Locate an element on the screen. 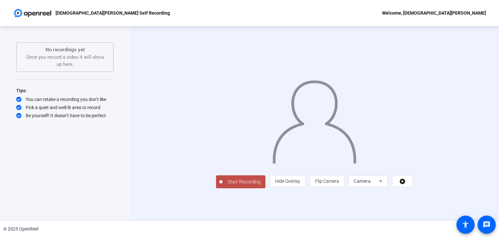 The height and width of the screenshot is (237, 499). span: Flip Camera is located at coordinates (327, 181).